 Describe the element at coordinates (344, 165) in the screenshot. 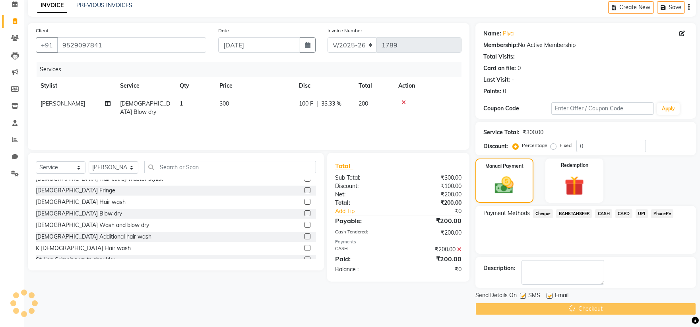

I see `span: Total` at that location.